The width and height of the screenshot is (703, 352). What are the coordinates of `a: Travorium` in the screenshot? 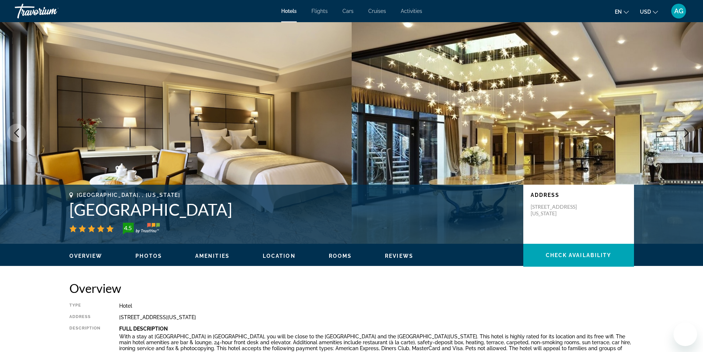 It's located at (52, 11).